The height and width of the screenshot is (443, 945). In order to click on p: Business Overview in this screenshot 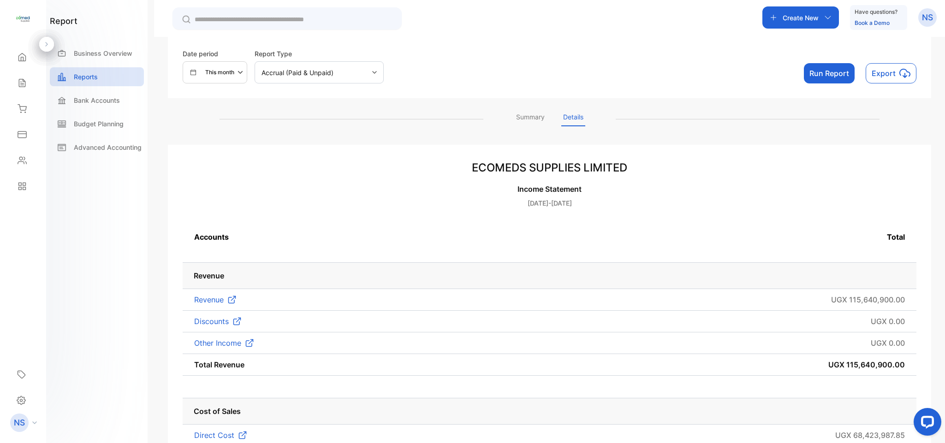, I will do `click(103, 53)`.